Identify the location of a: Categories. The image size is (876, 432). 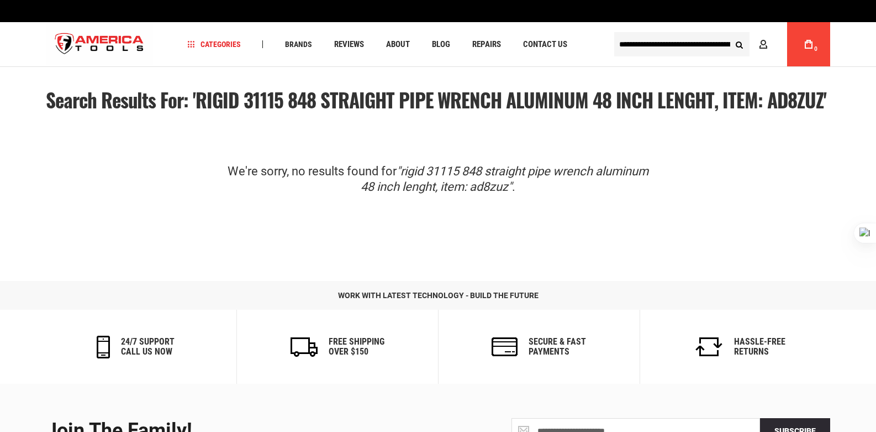
(214, 44).